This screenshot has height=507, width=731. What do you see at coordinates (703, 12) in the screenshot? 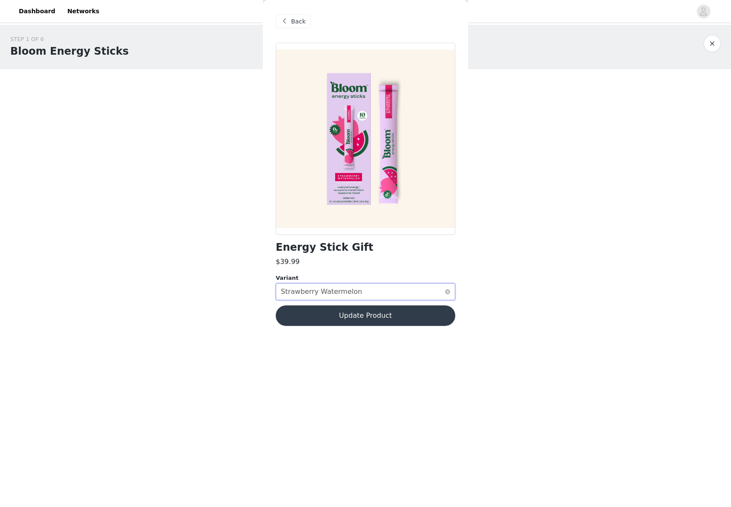
I see `div: avatar` at bounding box center [703, 12].